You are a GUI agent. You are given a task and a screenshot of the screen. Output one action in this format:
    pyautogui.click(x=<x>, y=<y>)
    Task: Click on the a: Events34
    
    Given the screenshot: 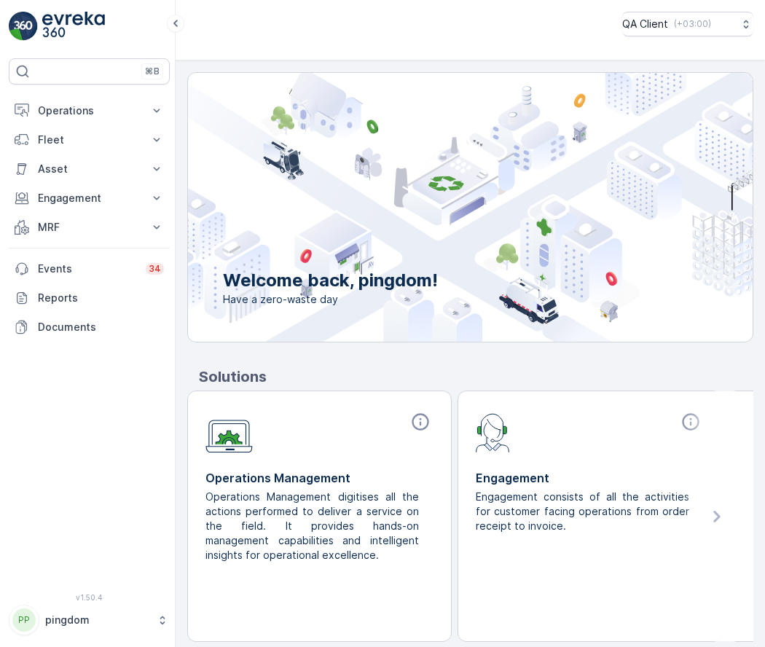 What is the action you would take?
    pyautogui.click(x=89, y=269)
    